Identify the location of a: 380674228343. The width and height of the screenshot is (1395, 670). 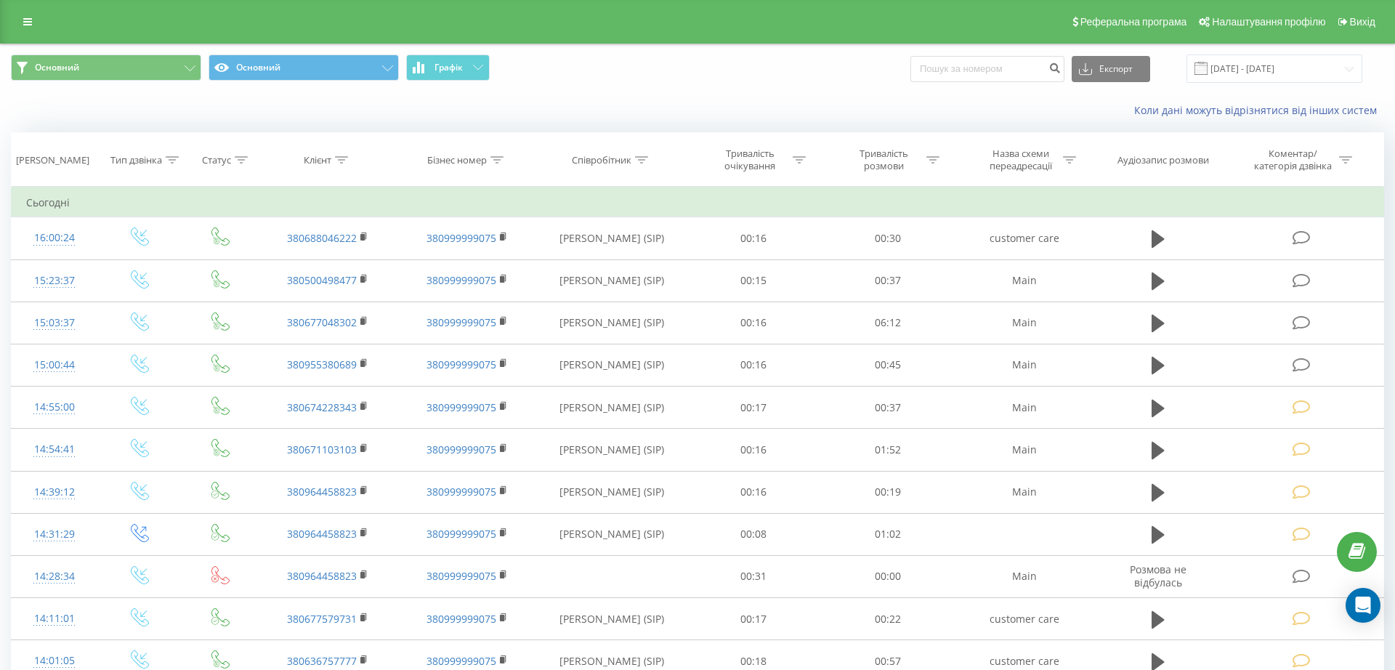
(322, 407).